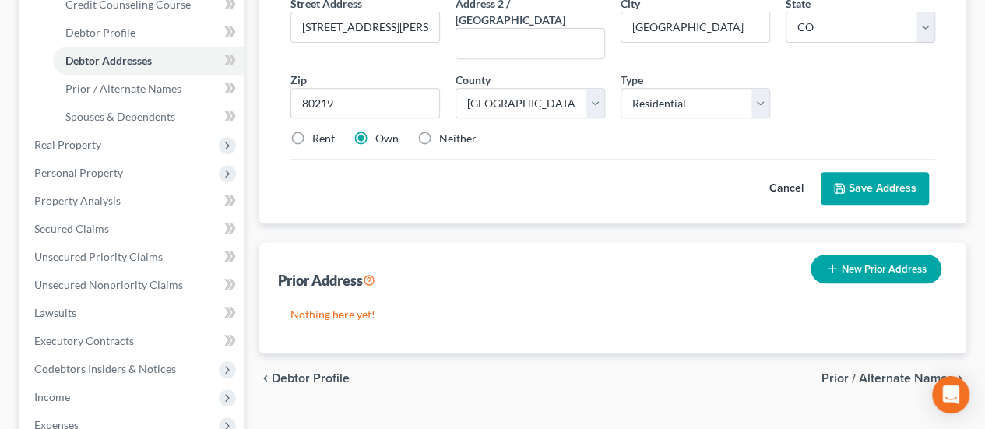 This screenshot has height=429, width=985. I want to click on button: Cancel, so click(787, 189).